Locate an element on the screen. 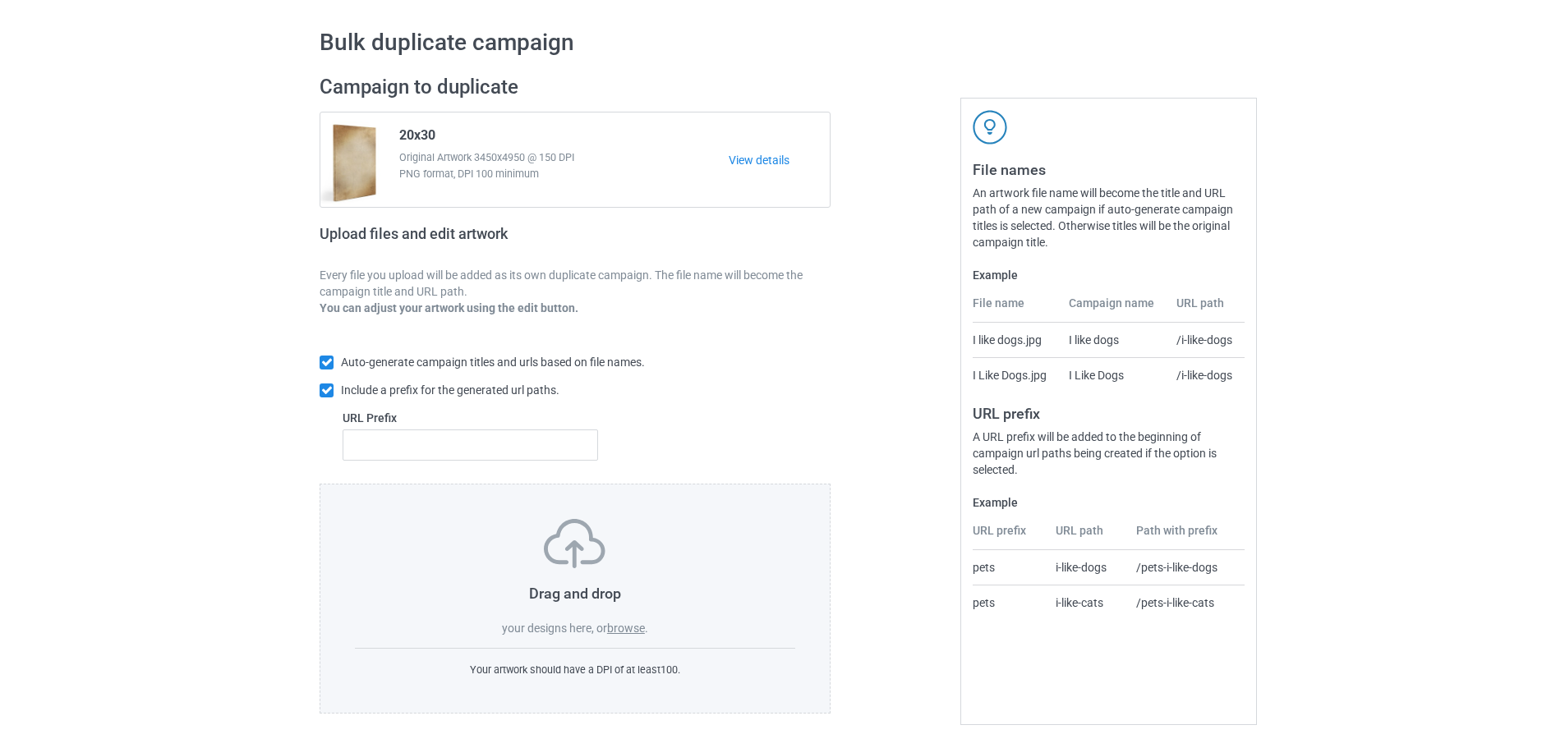 Image resolution: width=1565 pixels, height=748 pixels. th: URL prefix is located at coordinates (1010, 536).